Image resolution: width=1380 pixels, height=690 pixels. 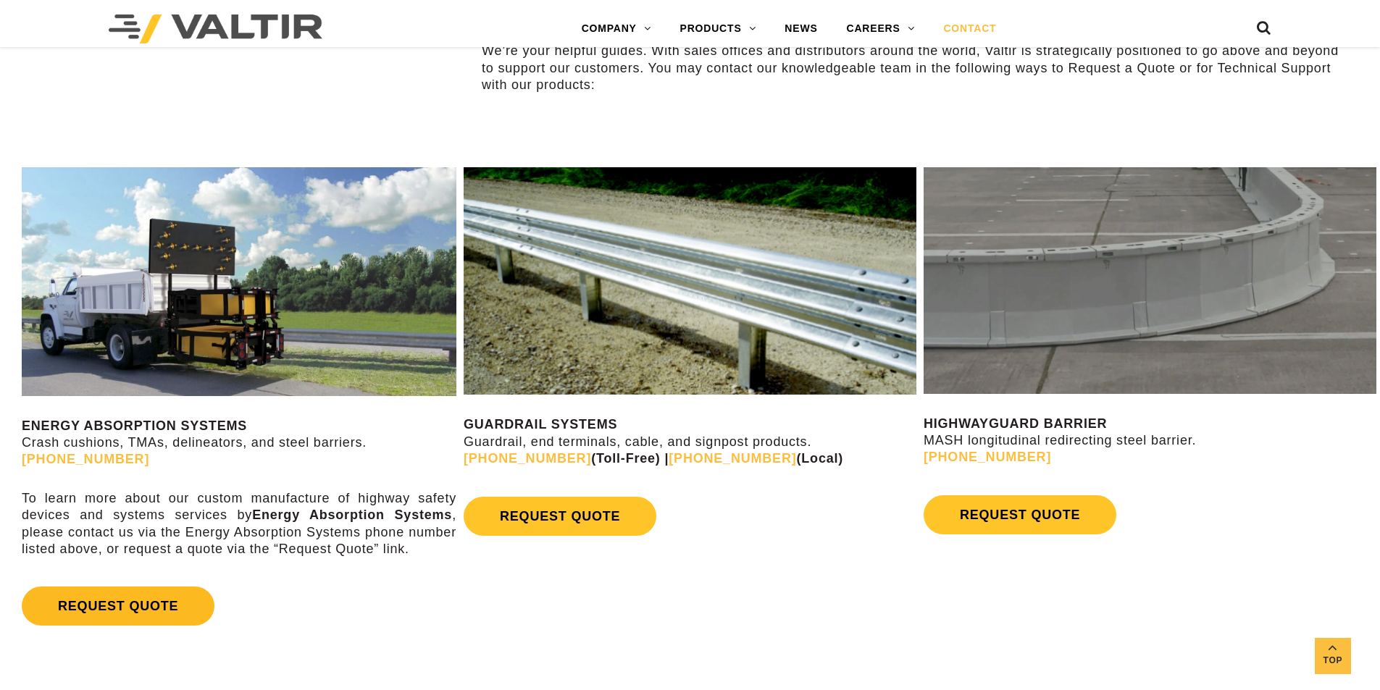 I want to click on img: Radius-Barrier-Section-Highwayguard3, so click(x=1150, y=280).